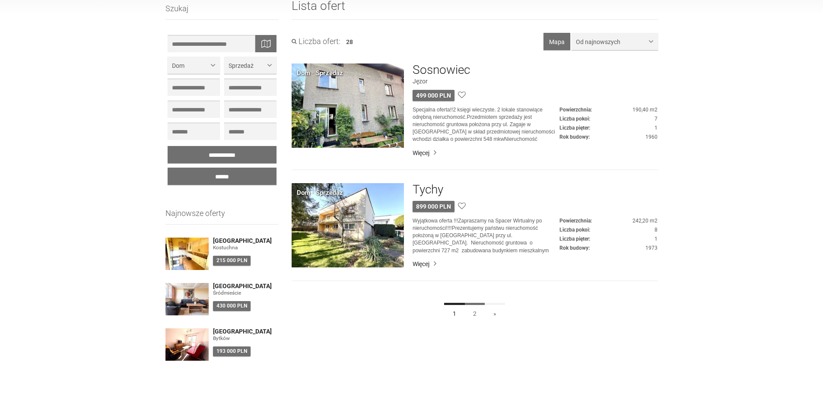  Describe the element at coordinates (486, 125) in the screenshot. I see `p: Specjalna oferta!!2 księgi wieczyste. 2 lokale stanowiące odrębną nieruchomość.Przedmiotem sprzed...` at that location.